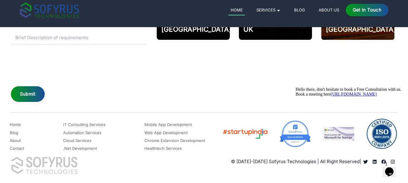 The height and width of the screenshot is (183, 408). Describe the element at coordinates (79, 38) in the screenshot. I see `input: Brief Description of requirements` at that location.